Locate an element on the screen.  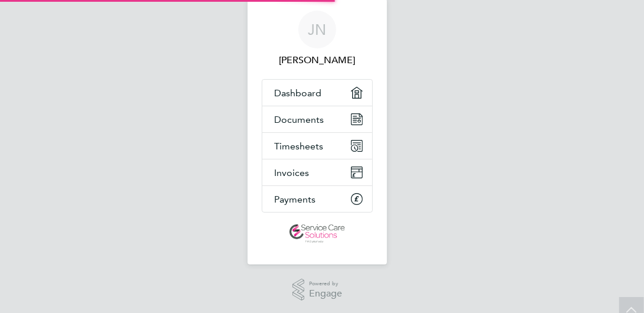
a: Timesheets is located at coordinates (317, 146).